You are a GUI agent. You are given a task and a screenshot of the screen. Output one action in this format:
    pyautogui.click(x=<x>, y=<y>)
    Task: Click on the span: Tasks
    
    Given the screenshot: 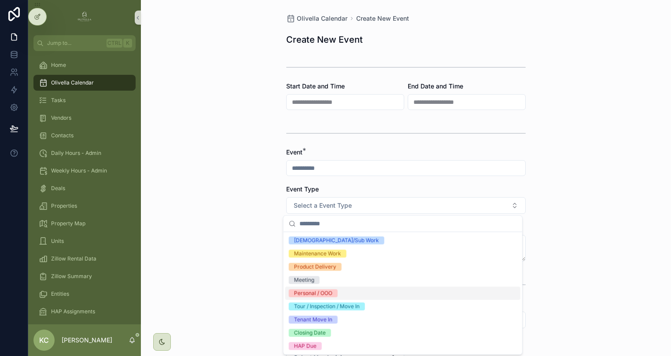 What is the action you would take?
    pyautogui.click(x=58, y=100)
    